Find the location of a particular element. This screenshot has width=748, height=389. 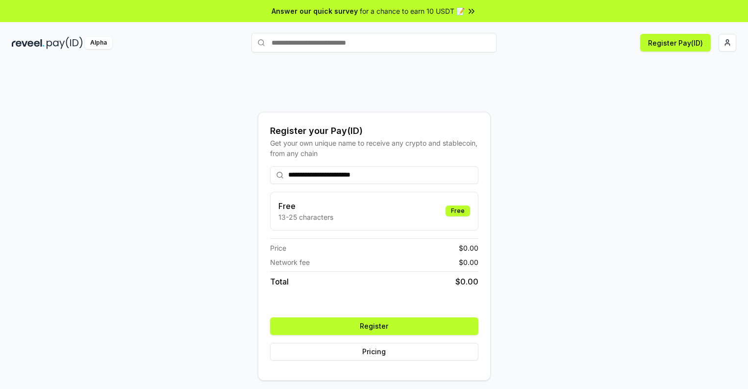

img: pay_id is located at coordinates (65, 43).